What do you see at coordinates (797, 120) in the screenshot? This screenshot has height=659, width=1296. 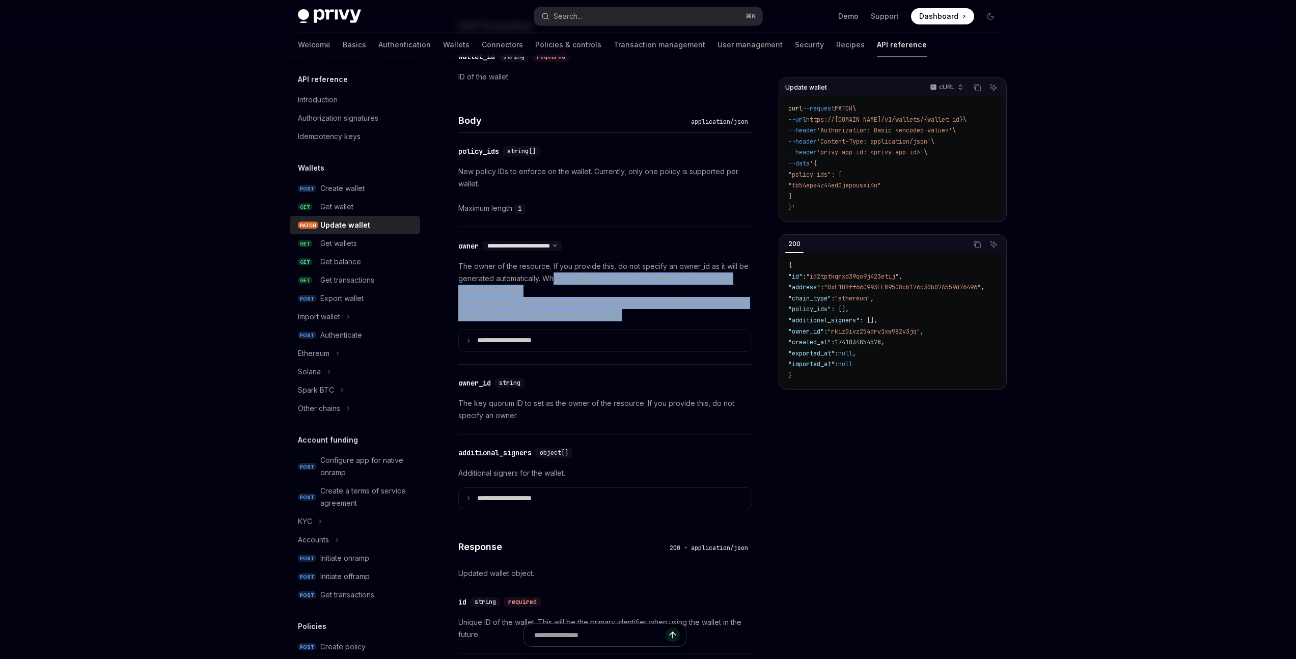 I see `span: --url` at bounding box center [797, 120].